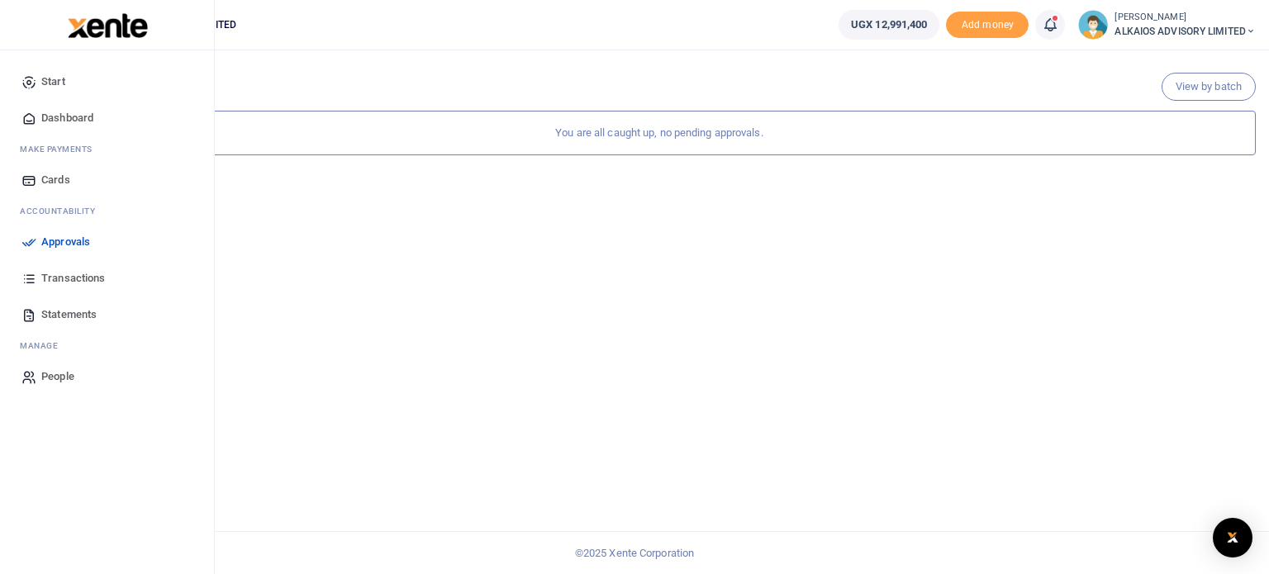 This screenshot has width=1269, height=574. I want to click on a: Transactions, so click(107, 278).